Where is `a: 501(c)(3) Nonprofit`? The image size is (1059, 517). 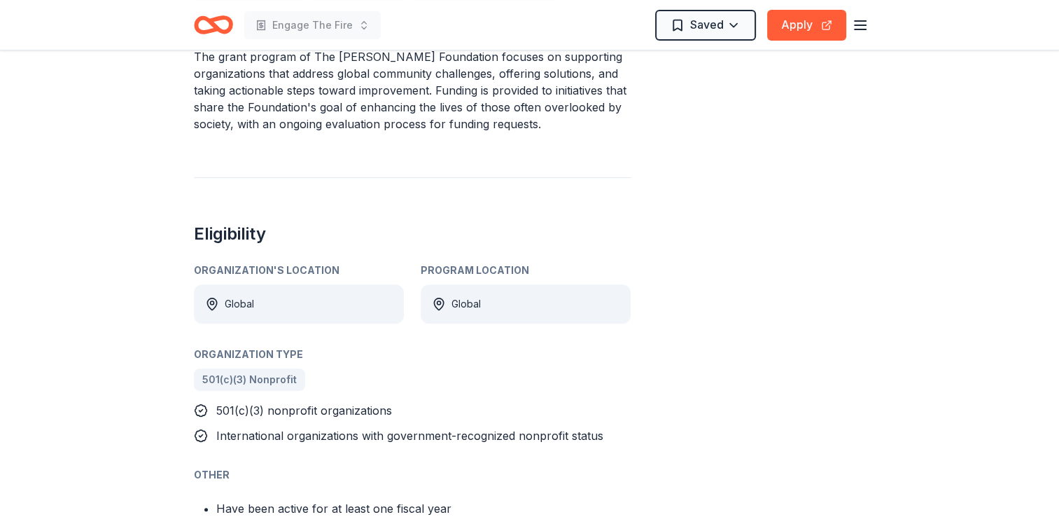
a: 501(c)(3) Nonprofit is located at coordinates (249, 379).